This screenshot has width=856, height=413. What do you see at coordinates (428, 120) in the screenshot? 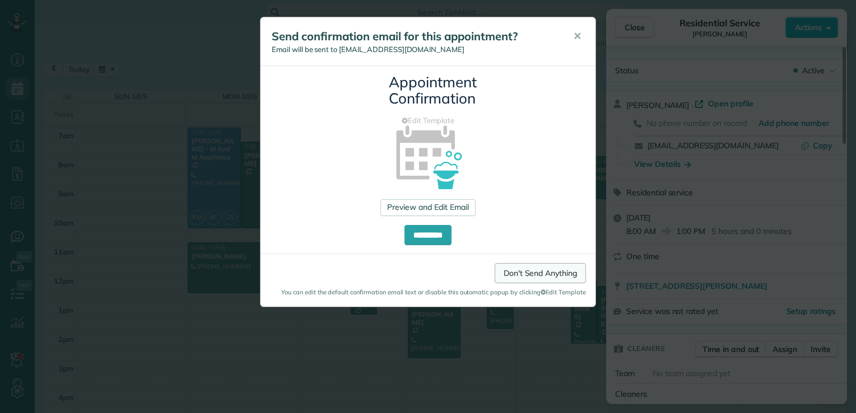
I see `a: Edit Template` at bounding box center [428, 120].